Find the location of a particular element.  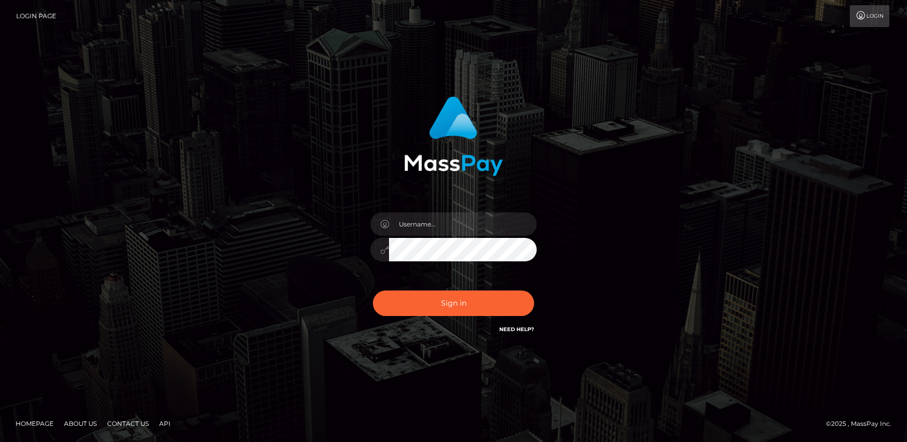

a: Login is located at coordinates (870, 16).